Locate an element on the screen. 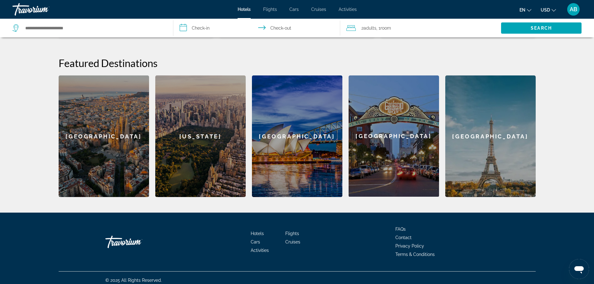  span: Contact is located at coordinates (404, 238).